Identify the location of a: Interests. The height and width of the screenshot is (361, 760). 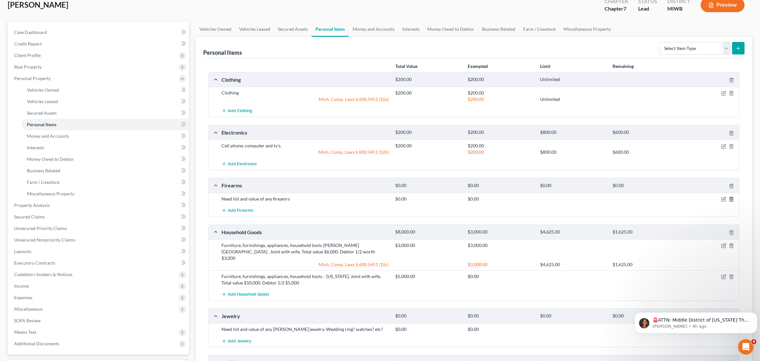
(105, 148).